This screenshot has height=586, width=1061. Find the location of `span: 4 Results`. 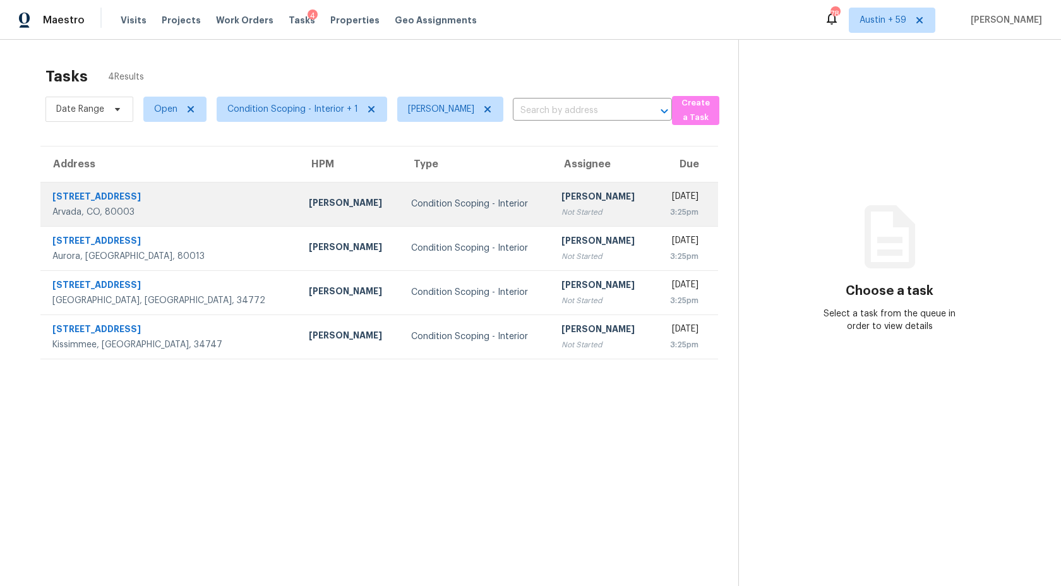

span: 4 Results is located at coordinates (126, 77).